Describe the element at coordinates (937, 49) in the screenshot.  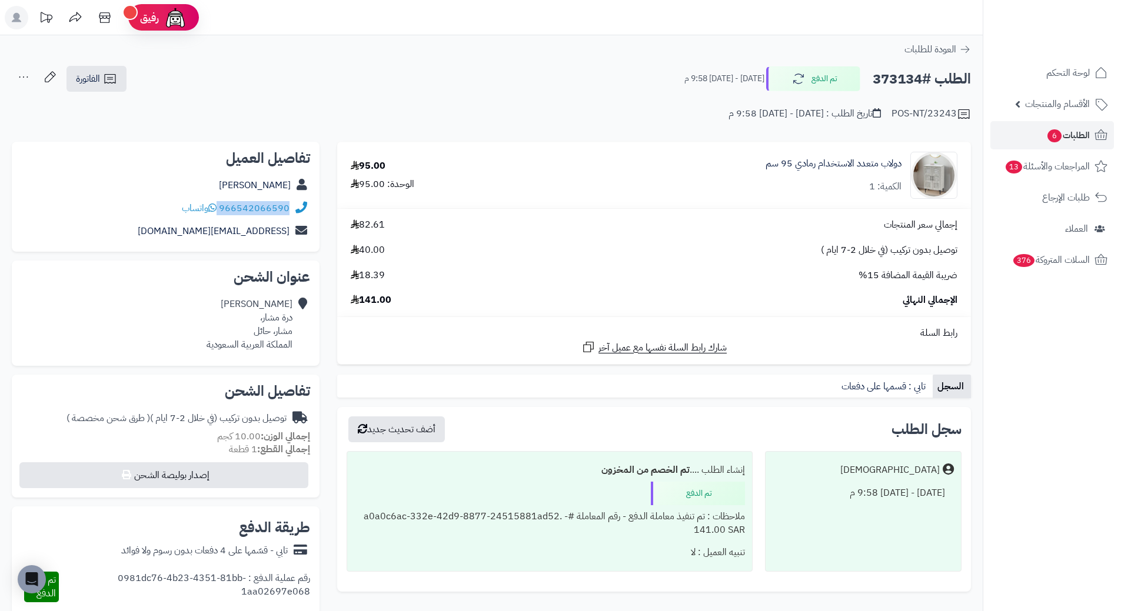
I see `a: العودة للطلبات` at that location.